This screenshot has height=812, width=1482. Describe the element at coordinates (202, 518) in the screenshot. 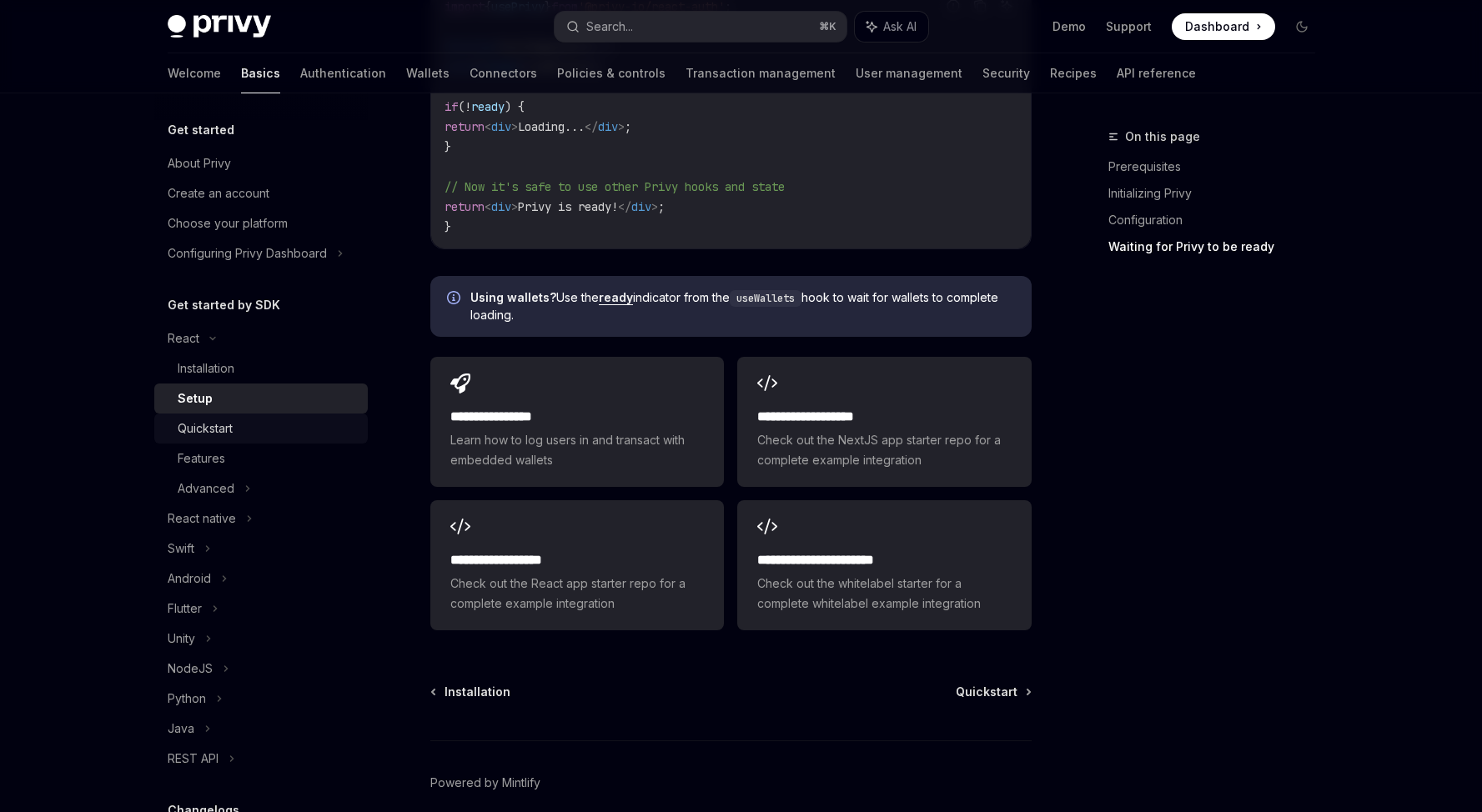

I see `div: React native` at that location.